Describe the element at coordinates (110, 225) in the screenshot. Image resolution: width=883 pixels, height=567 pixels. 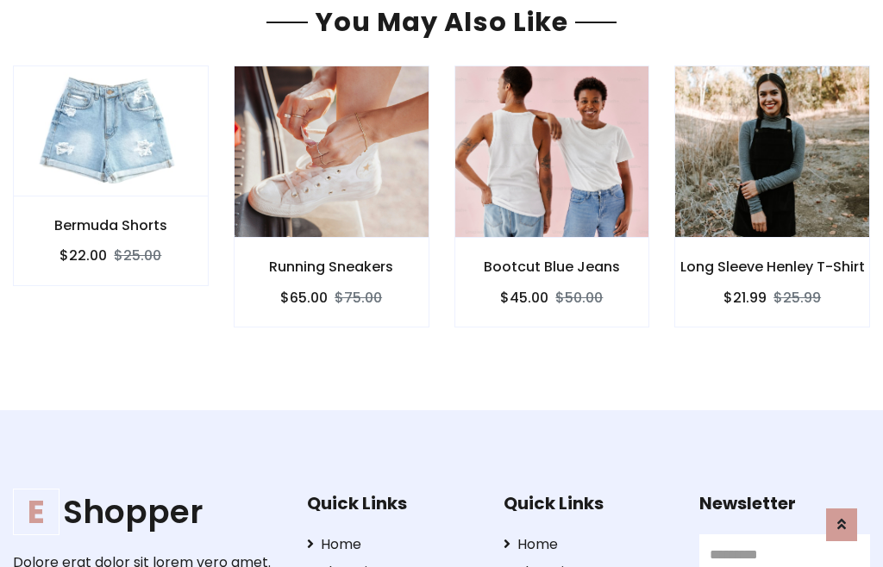
I see `h6: Bermuda Shorts` at that location.